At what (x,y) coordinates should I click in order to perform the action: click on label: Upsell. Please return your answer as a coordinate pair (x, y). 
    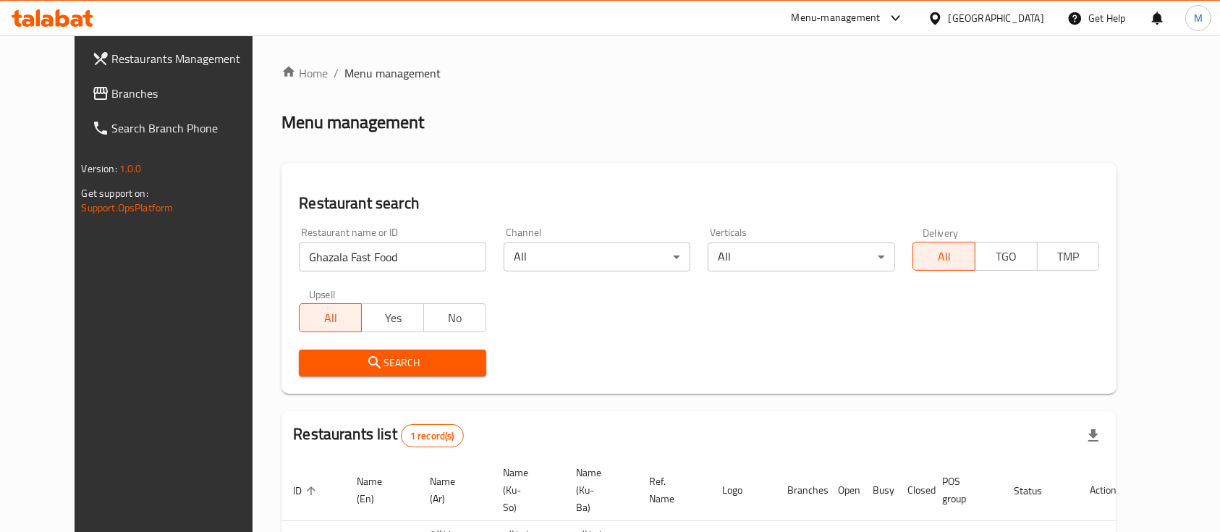
    Looking at the image, I should click on (322, 294).